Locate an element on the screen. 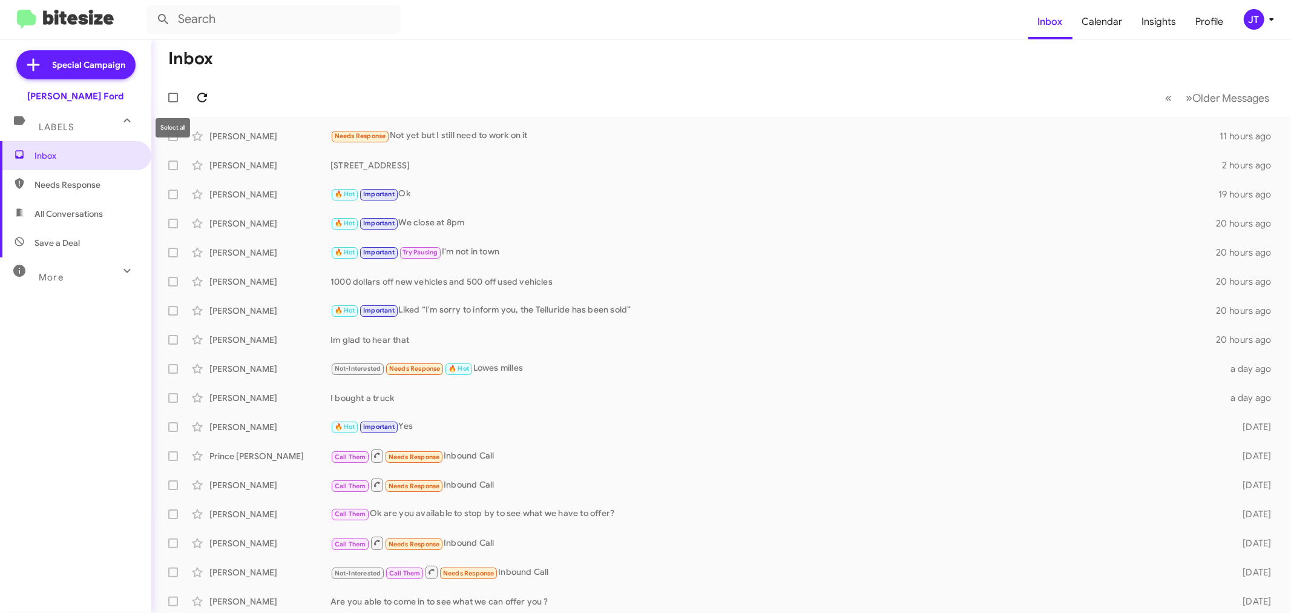  div: 1000 dollars off new vehicles and 500 off used vehicles is located at coordinates (773, 281).